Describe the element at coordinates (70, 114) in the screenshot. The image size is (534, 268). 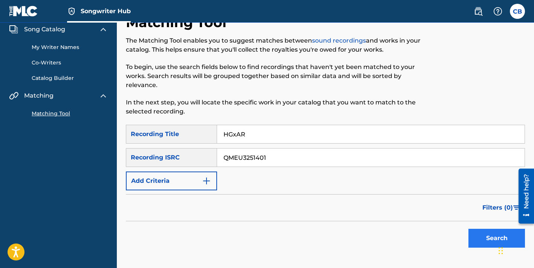
I see `a: Matching Tool` at that location.